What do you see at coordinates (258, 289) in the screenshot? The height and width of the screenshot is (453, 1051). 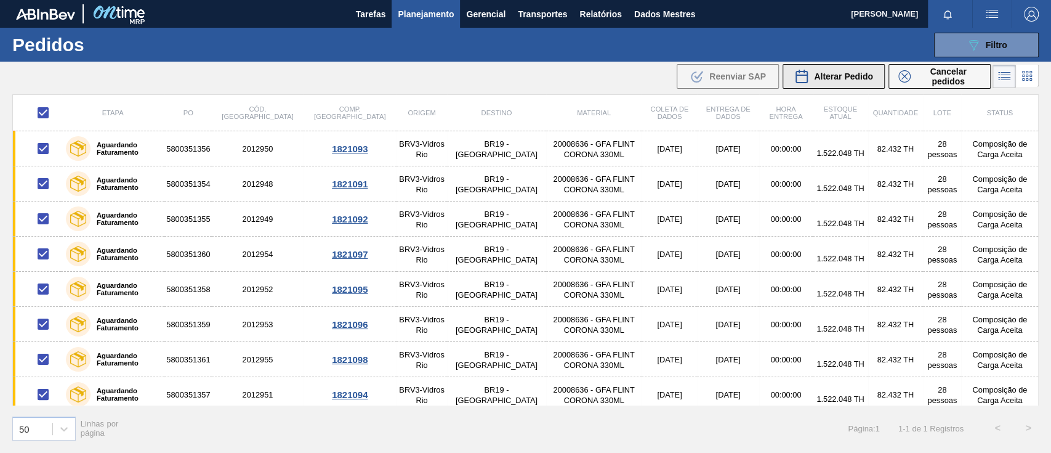 I see `font: 2012952` at bounding box center [258, 289].